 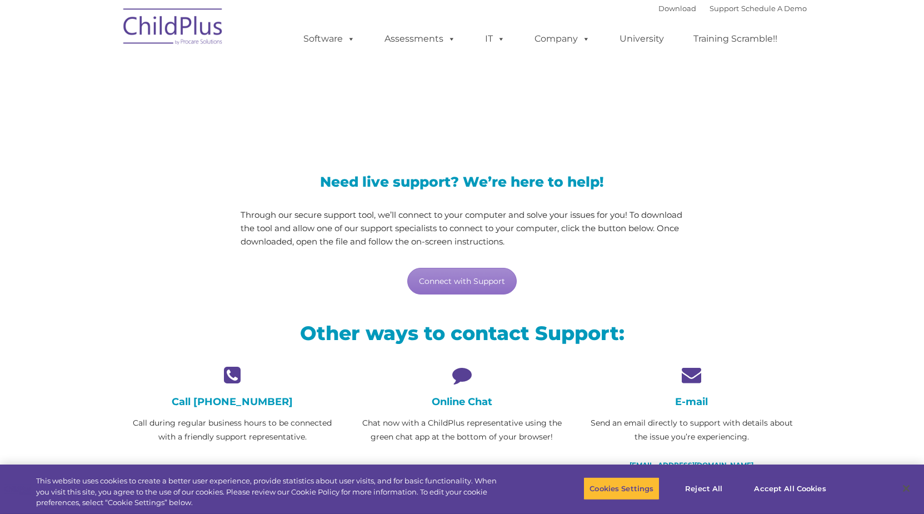 What do you see at coordinates (563, 39) in the screenshot?
I see `a: Company` at bounding box center [563, 39].